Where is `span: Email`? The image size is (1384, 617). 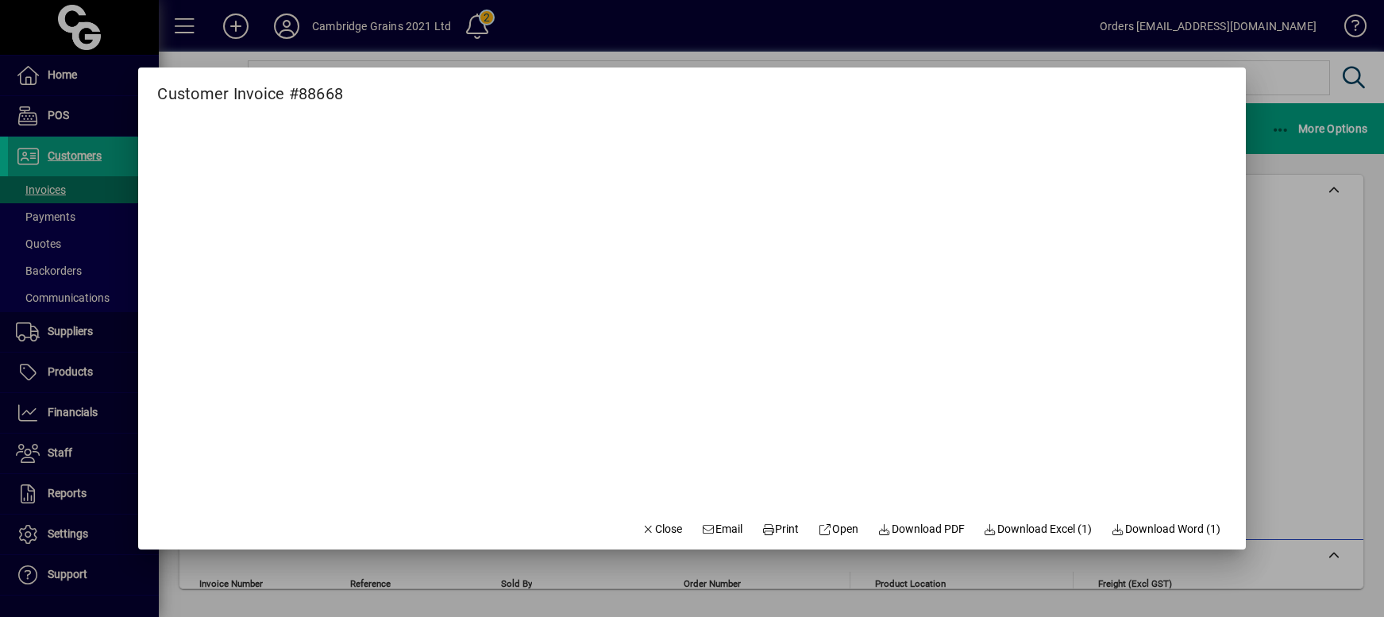
span: Email is located at coordinates (722, 529).